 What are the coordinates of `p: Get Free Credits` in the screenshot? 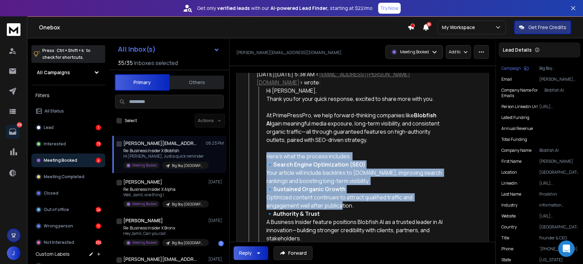 It's located at (547, 27).